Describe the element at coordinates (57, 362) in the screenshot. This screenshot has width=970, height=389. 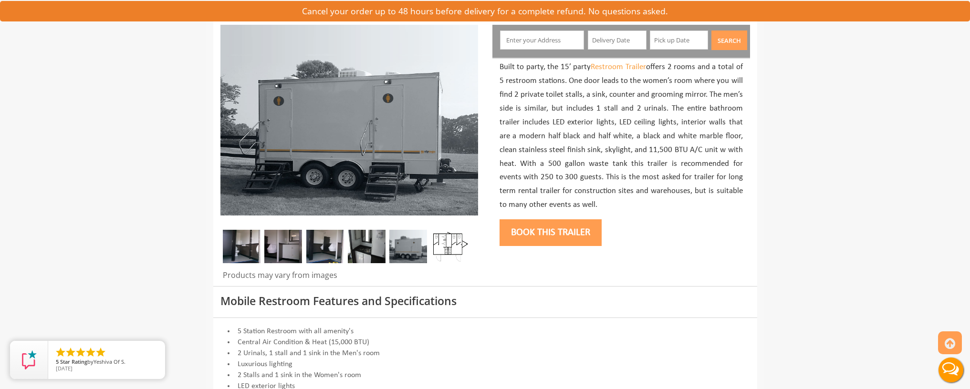
I see `span: 5` at that location.